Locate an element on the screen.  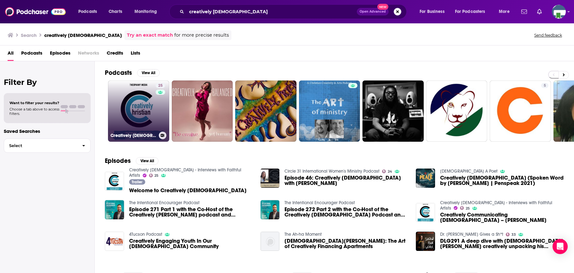
button: Send feedback is located at coordinates (549, 35).